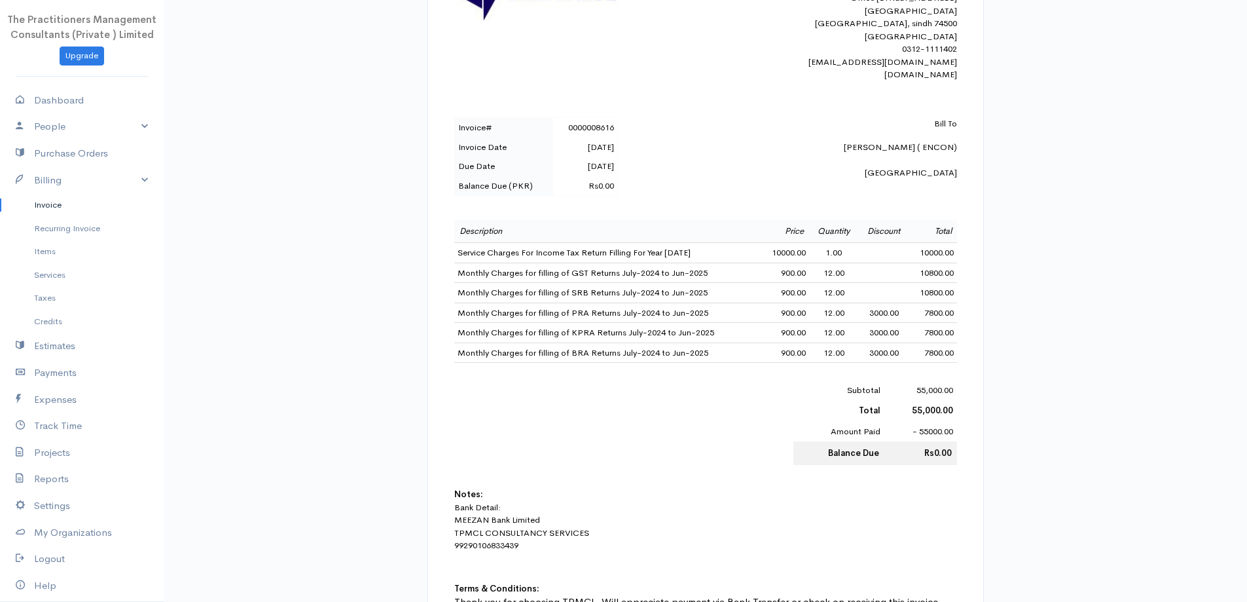  Describe the element at coordinates (585, 128) in the screenshot. I see `td: 0000008616` at that location.